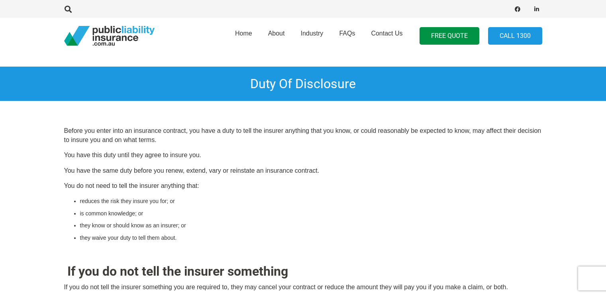 Image resolution: width=606 pixels, height=296 pixels. What do you see at coordinates (311, 213) in the screenshot?
I see `li: is common knowledge; or` at bounding box center [311, 213].